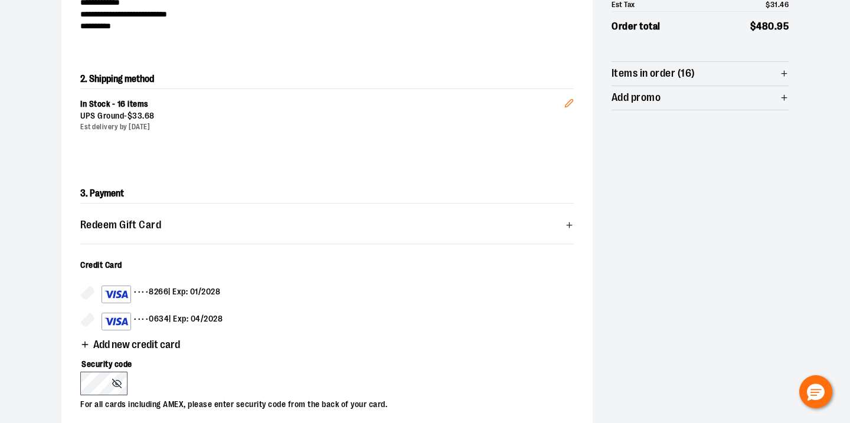 This screenshot has width=850, height=423. I want to click on div: •••• 8266 | Exp: 01/2028, so click(161, 294).